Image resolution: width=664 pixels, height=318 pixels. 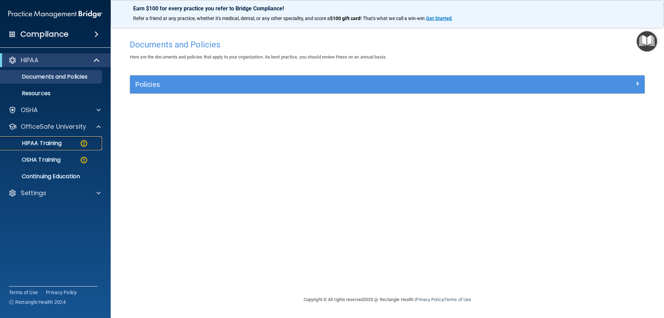 What do you see at coordinates (439, 18) in the screenshot?
I see `a: Get Started` at bounding box center [439, 18].